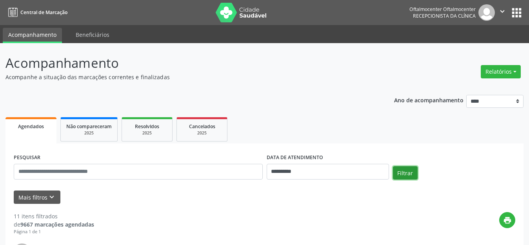  What do you see at coordinates (89, 126) in the screenshot?
I see `span: Não compareceram` at bounding box center [89, 126].